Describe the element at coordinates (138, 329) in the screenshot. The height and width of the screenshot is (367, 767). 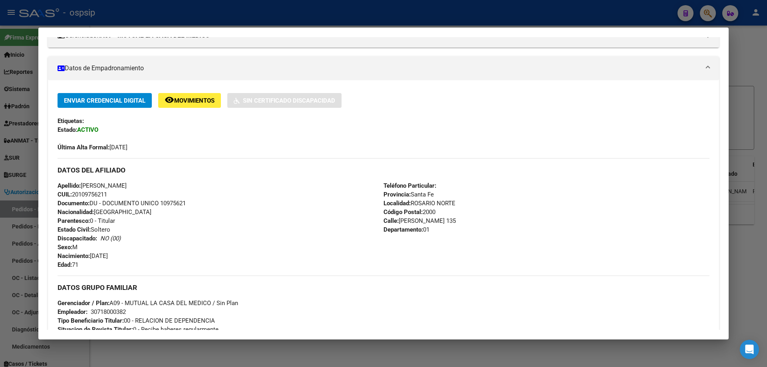
I see `span: 0 - Recibe haberes regularmente` at that location.